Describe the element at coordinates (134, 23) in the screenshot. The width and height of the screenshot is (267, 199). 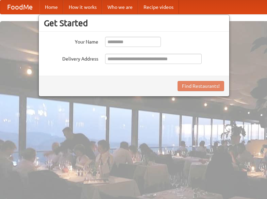
I see `h3: Get Started` at that location.